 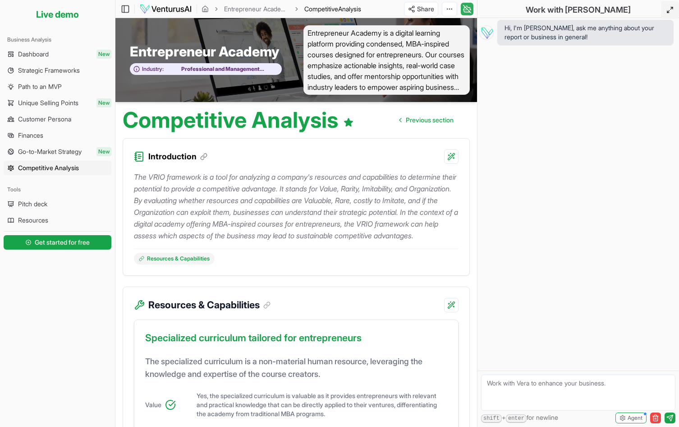 What do you see at coordinates (63, 242) in the screenshot?
I see `span: Get started for free` at bounding box center [63, 242].